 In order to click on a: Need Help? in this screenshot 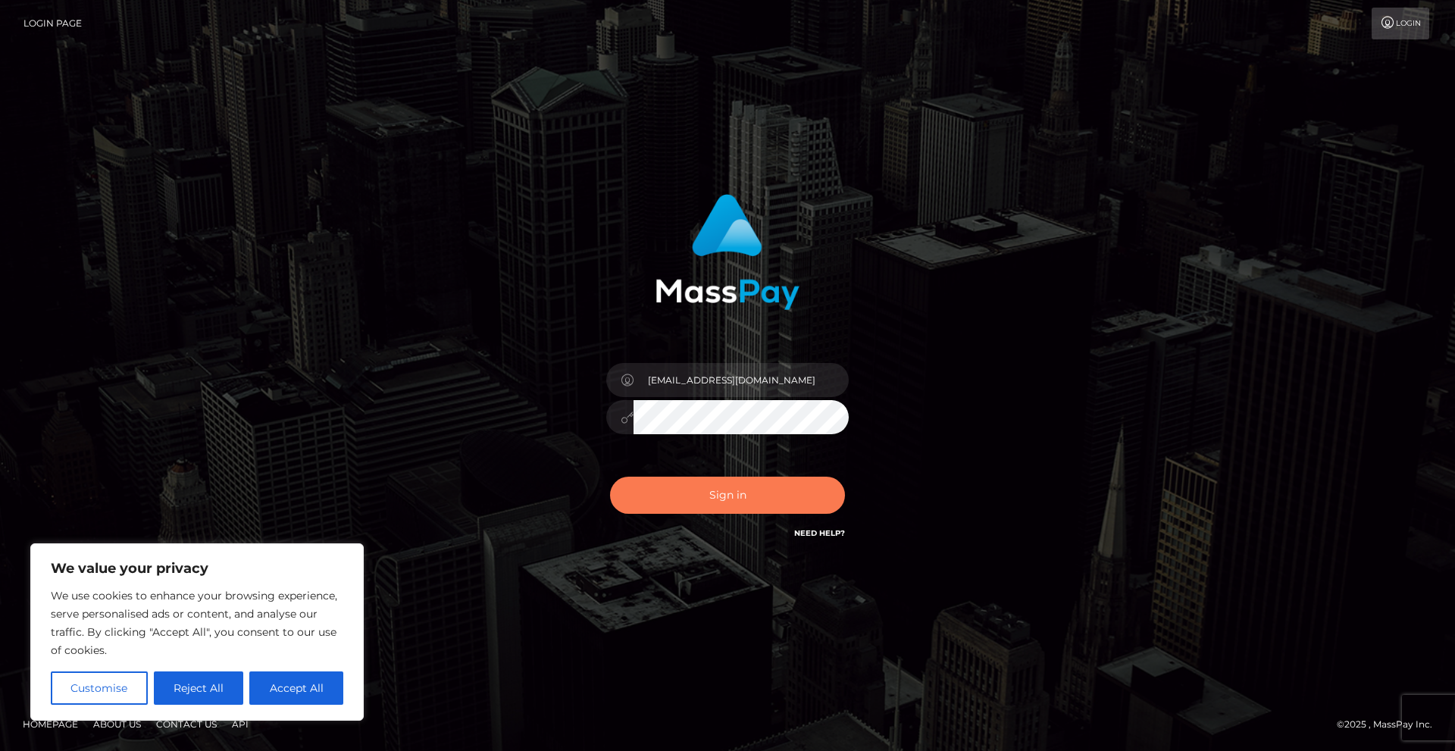, I will do `click(819, 533)`.